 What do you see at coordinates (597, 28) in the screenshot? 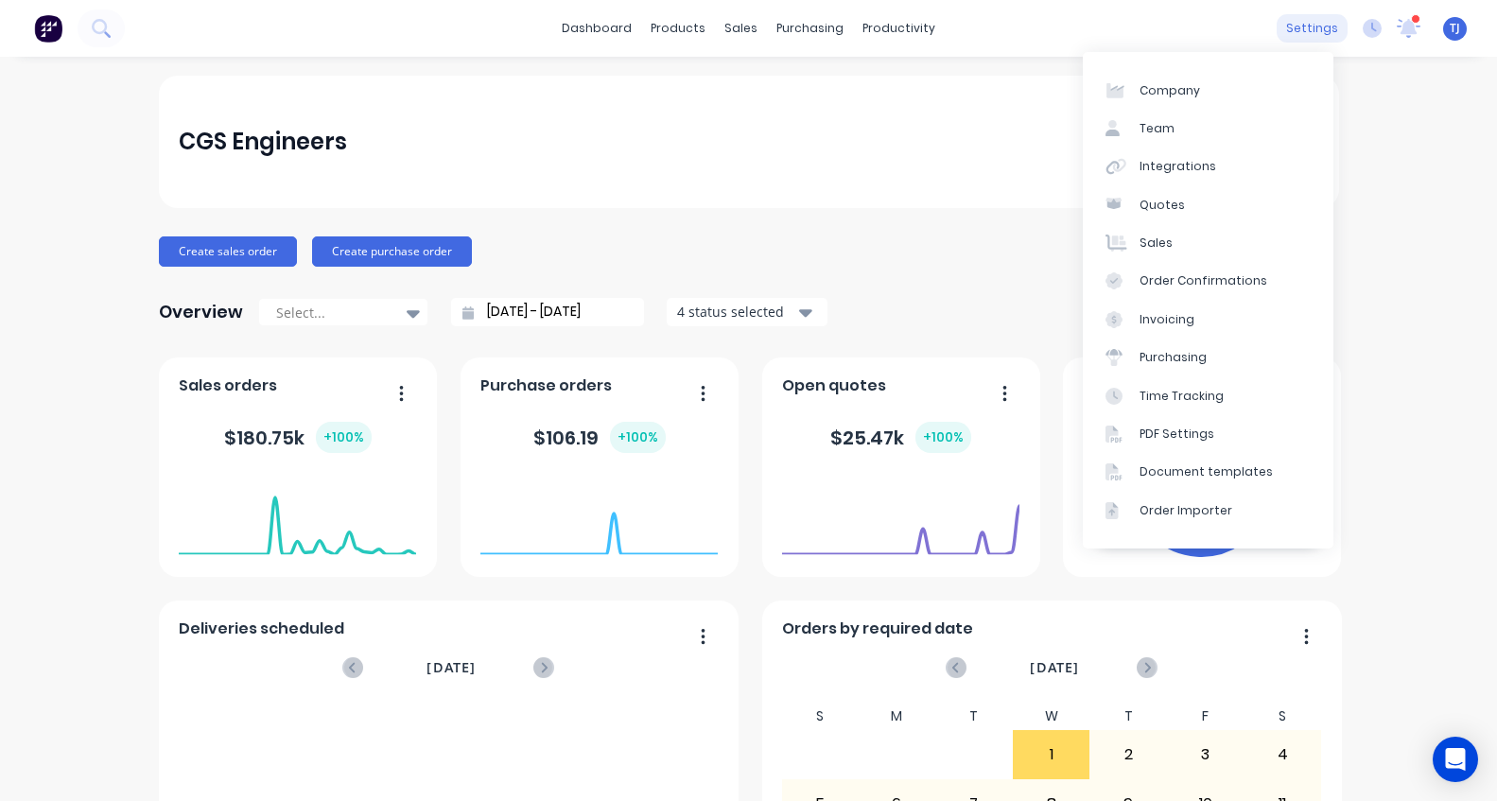
I see `a: dashboard` at bounding box center [597, 28].